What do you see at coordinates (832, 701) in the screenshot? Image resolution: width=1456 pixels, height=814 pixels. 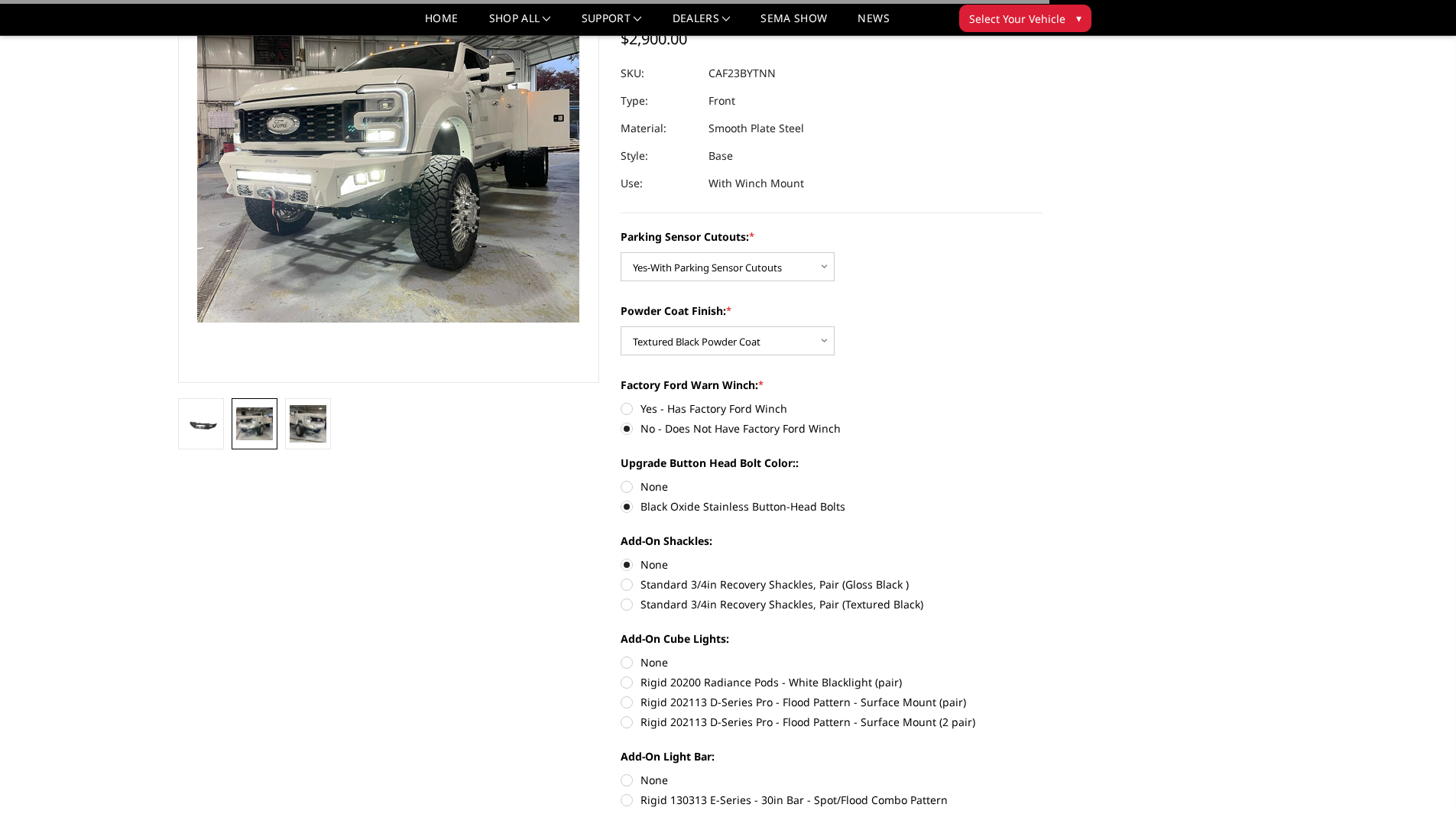 I see `label: Rigid 202113 D-Series Pro - Flood Pattern - Surface Mount (pair)` at bounding box center [832, 701].